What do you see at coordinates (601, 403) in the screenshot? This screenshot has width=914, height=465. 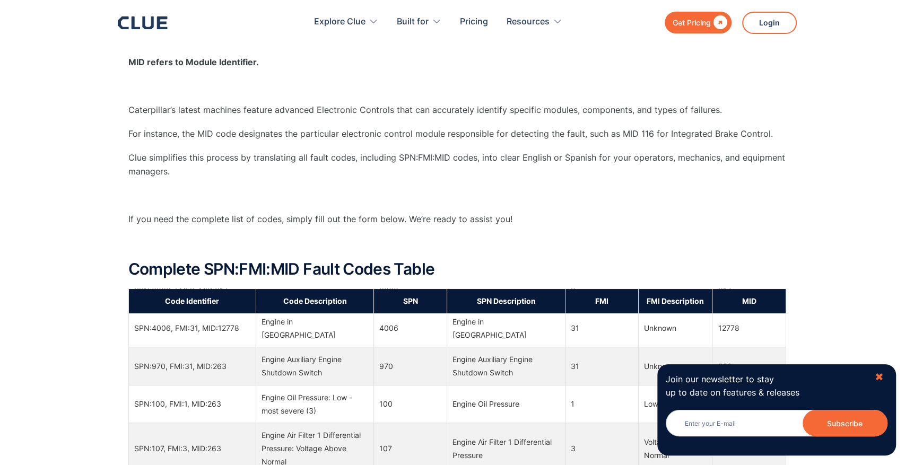 I see `td: 1` at bounding box center [601, 403].